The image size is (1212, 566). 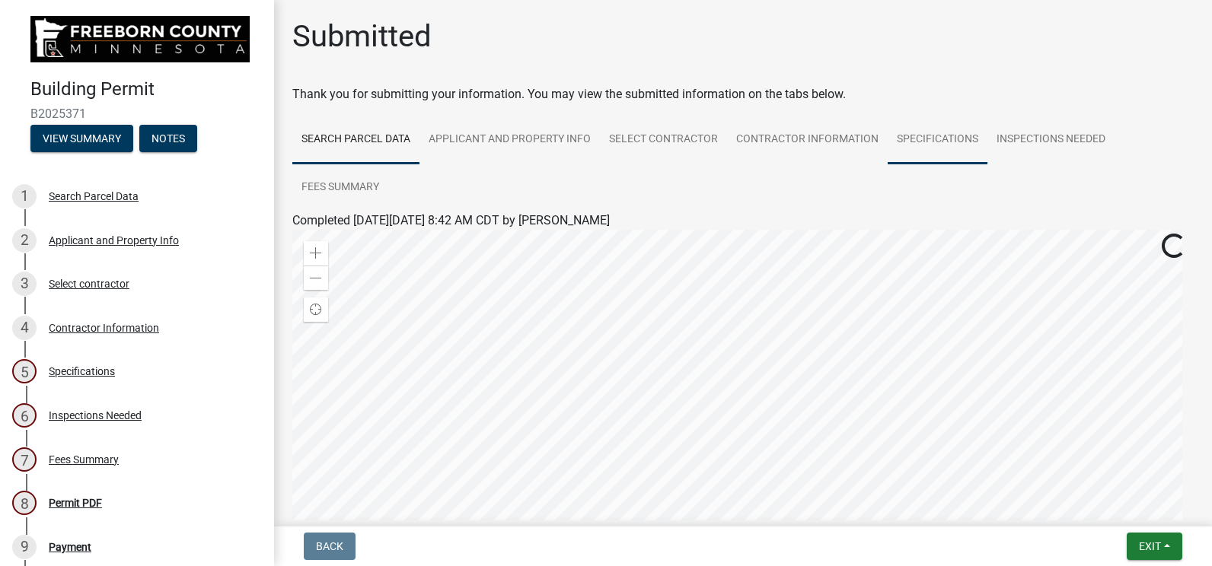 What do you see at coordinates (316, 310) in the screenshot?
I see `div: Find my location` at bounding box center [316, 310].